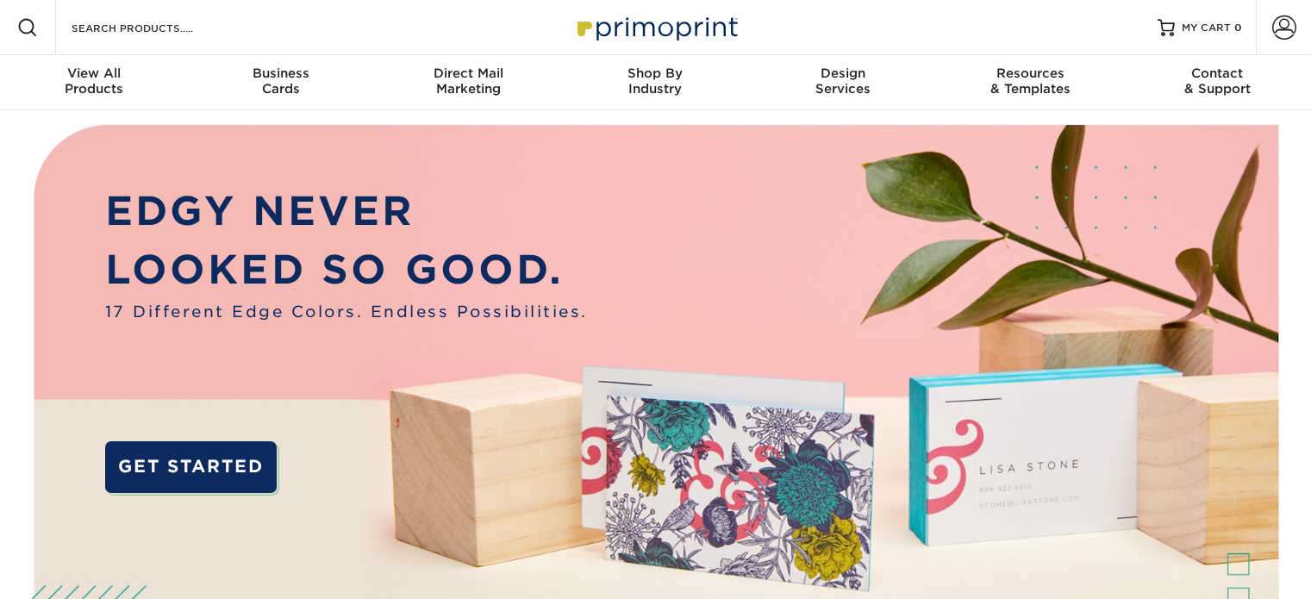  I want to click on div: & Templates, so click(1029, 81).